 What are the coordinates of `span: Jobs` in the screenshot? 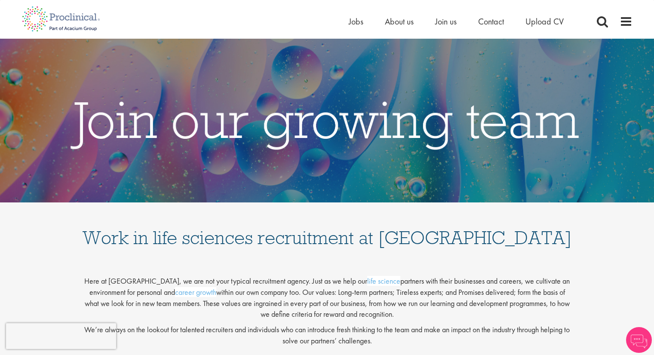 It's located at (356, 22).